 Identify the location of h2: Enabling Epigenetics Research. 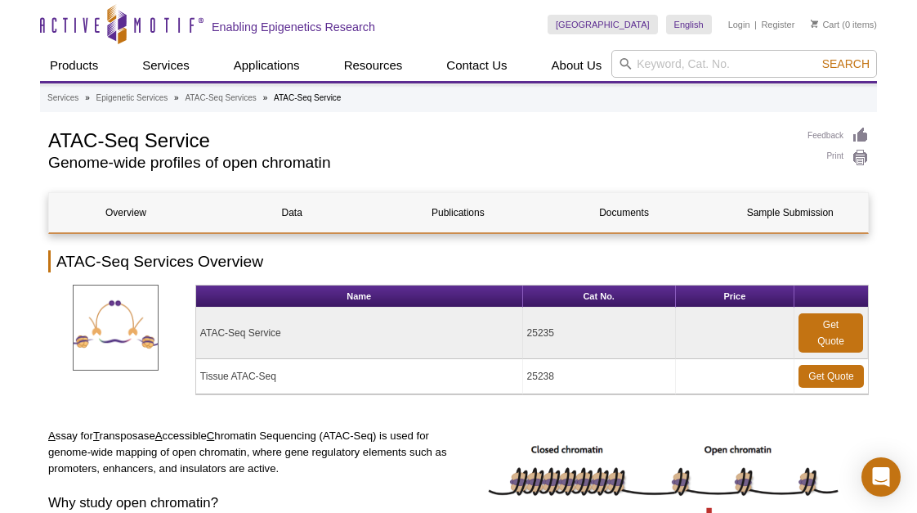
(294, 27).